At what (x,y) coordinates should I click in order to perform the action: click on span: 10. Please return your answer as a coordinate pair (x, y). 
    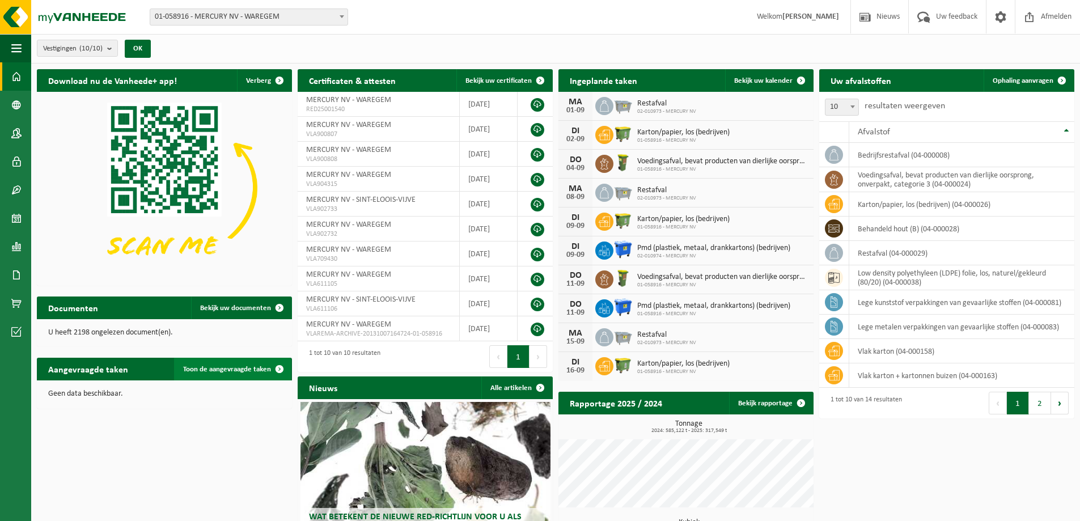
    Looking at the image, I should click on (842, 107).